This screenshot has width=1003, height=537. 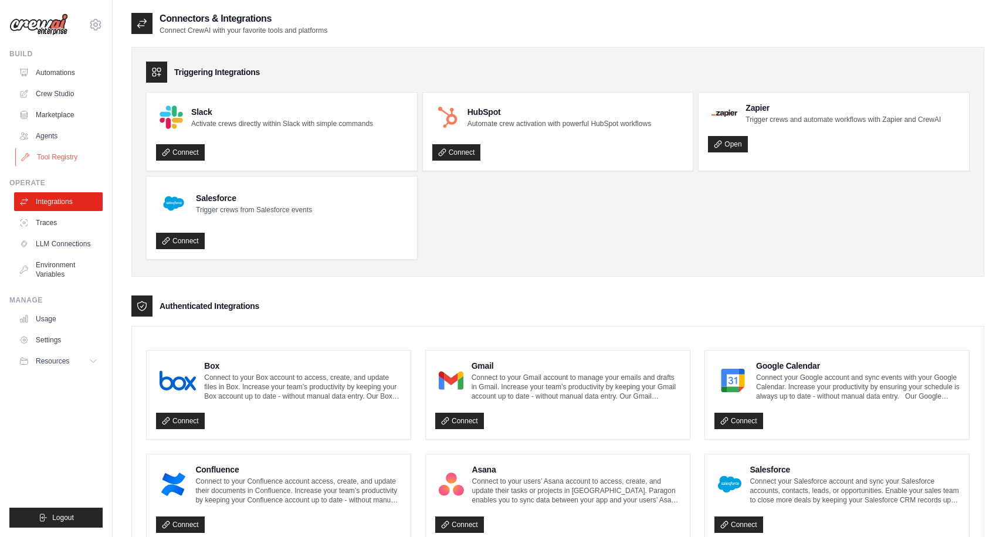 What do you see at coordinates (243, 31) in the screenshot?
I see `p: Connect CrewAI with your favorite tools and platforms` at bounding box center [243, 31].